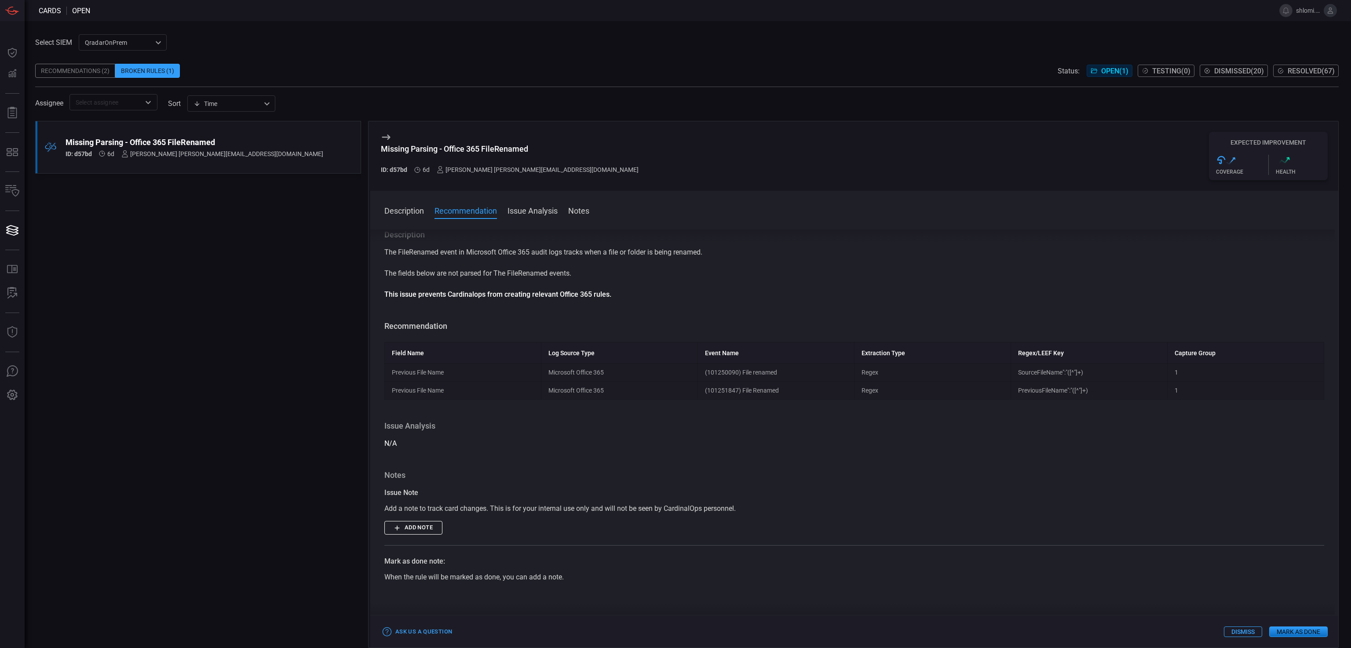 This screenshot has height=648, width=1351. I want to click on button: Recommendation, so click(466, 210).